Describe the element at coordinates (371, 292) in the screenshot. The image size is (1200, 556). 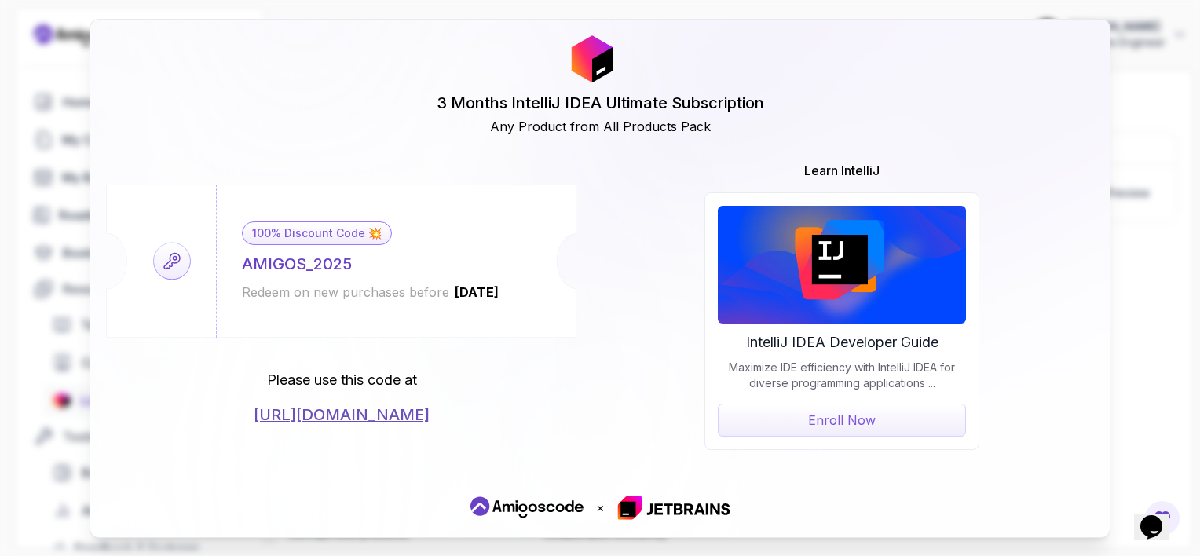
I see `div: Redeem on new purchases before` at that location.